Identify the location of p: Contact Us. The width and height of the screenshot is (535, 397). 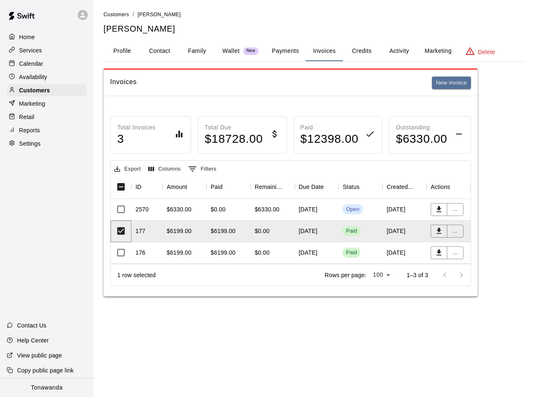
(32, 325).